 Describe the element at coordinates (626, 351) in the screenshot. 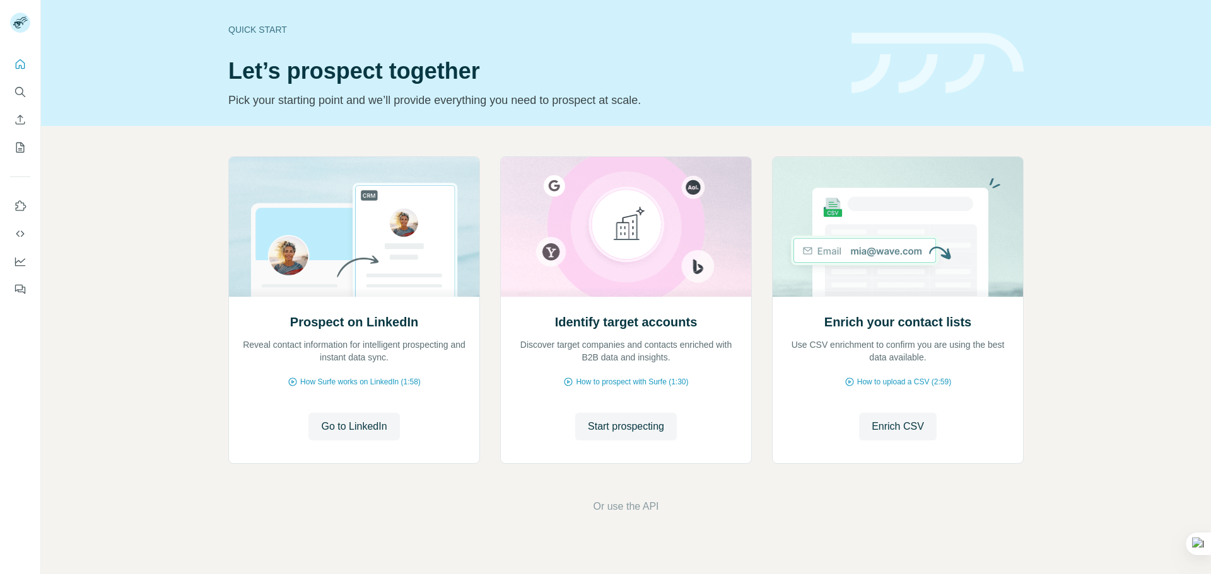

I see `p: Discover target companies and contacts enriched with B2B data and insights.` at that location.